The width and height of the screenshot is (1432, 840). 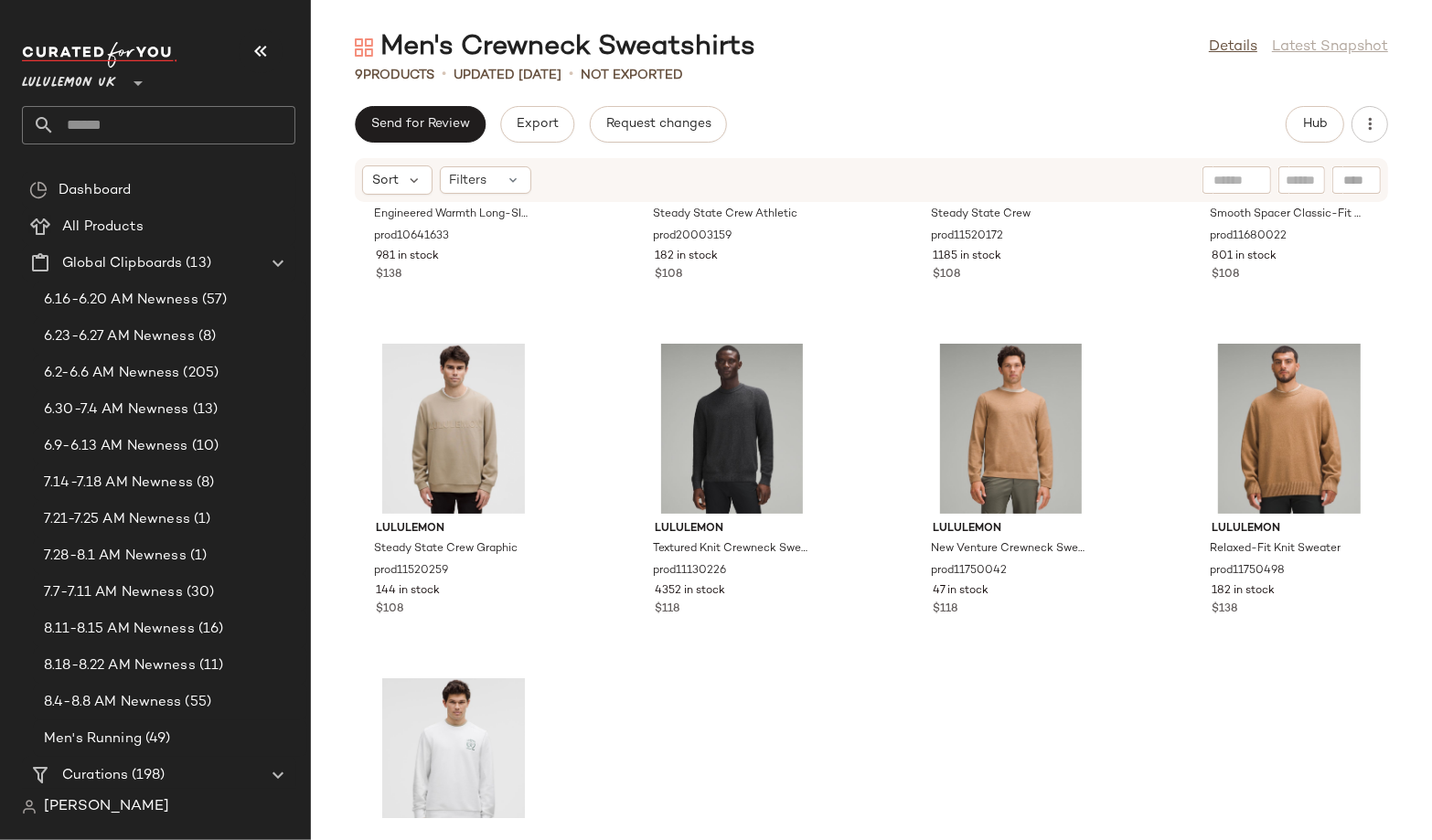 I want to click on span: 47 in stock, so click(x=960, y=592).